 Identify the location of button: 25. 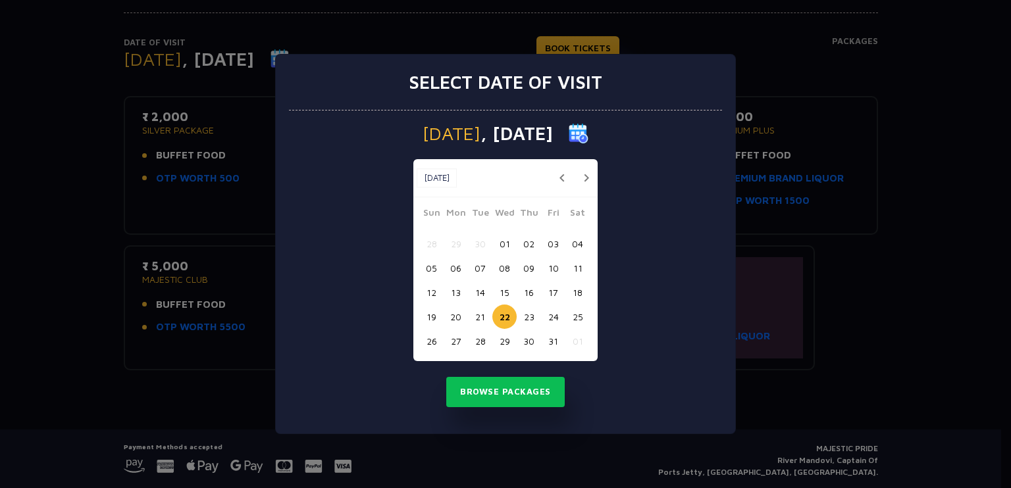
(577, 317).